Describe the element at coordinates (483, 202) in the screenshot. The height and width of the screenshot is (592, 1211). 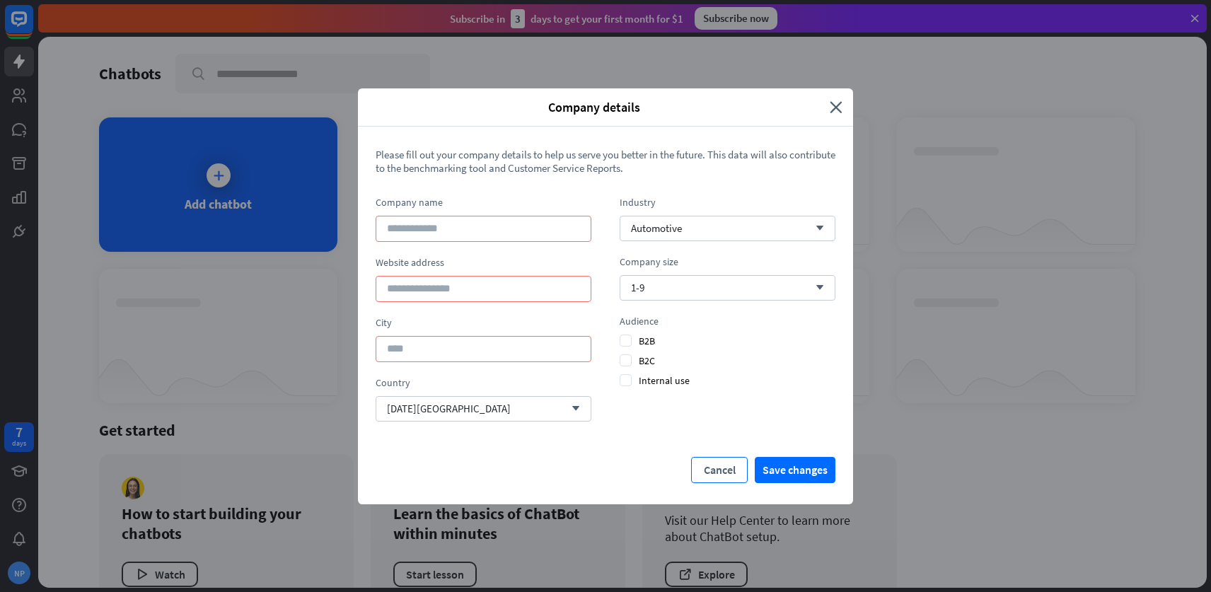
I see `div: Company name` at that location.